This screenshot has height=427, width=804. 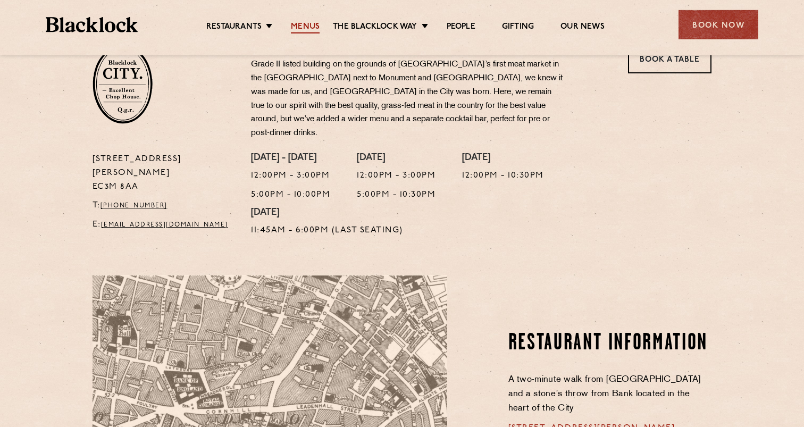 What do you see at coordinates (327, 231) in the screenshot?
I see `p: 11:45am - 6:00pm (Last Seating)` at bounding box center [327, 231].